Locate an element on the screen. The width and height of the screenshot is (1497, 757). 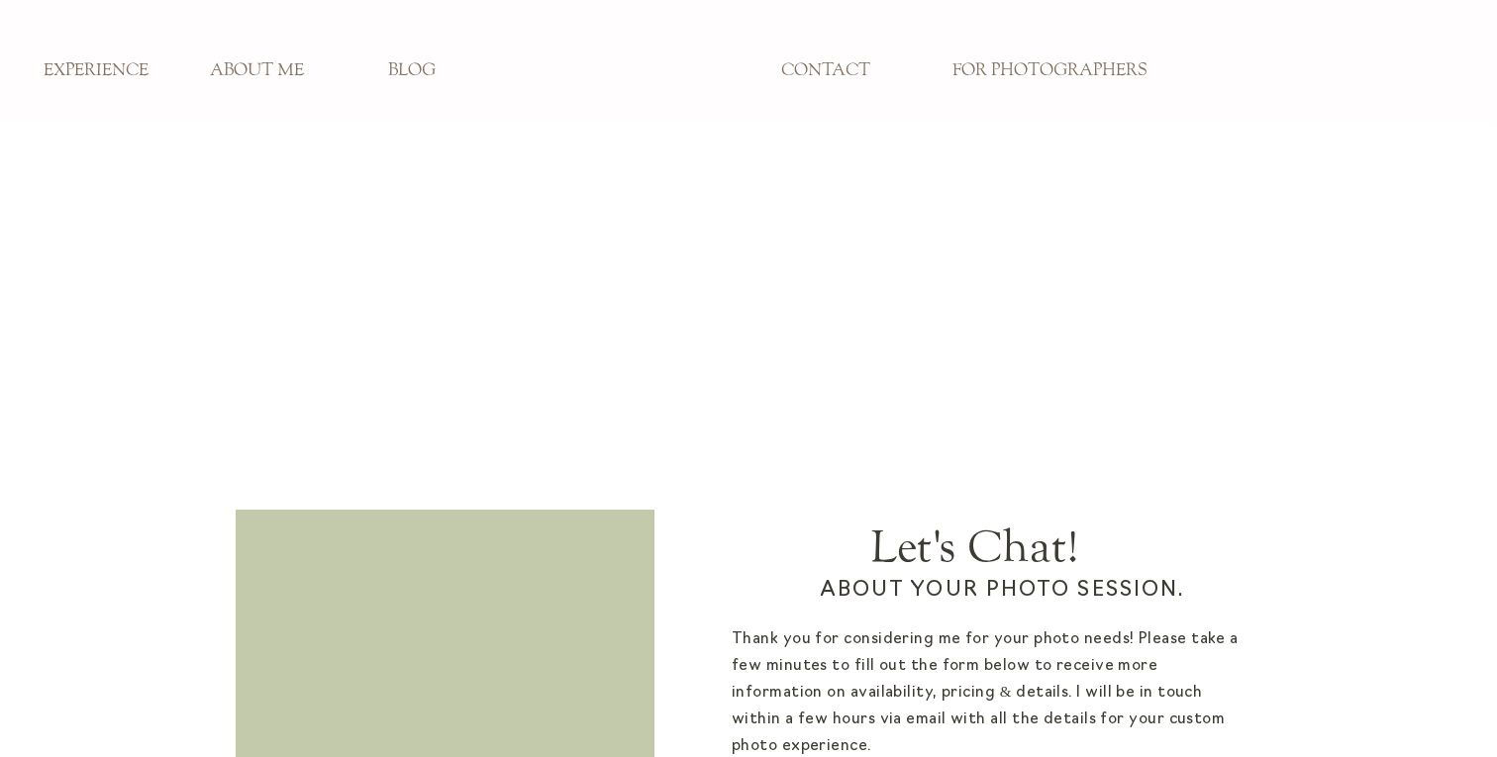
h3: EXPERIENCE is located at coordinates (96, 71).